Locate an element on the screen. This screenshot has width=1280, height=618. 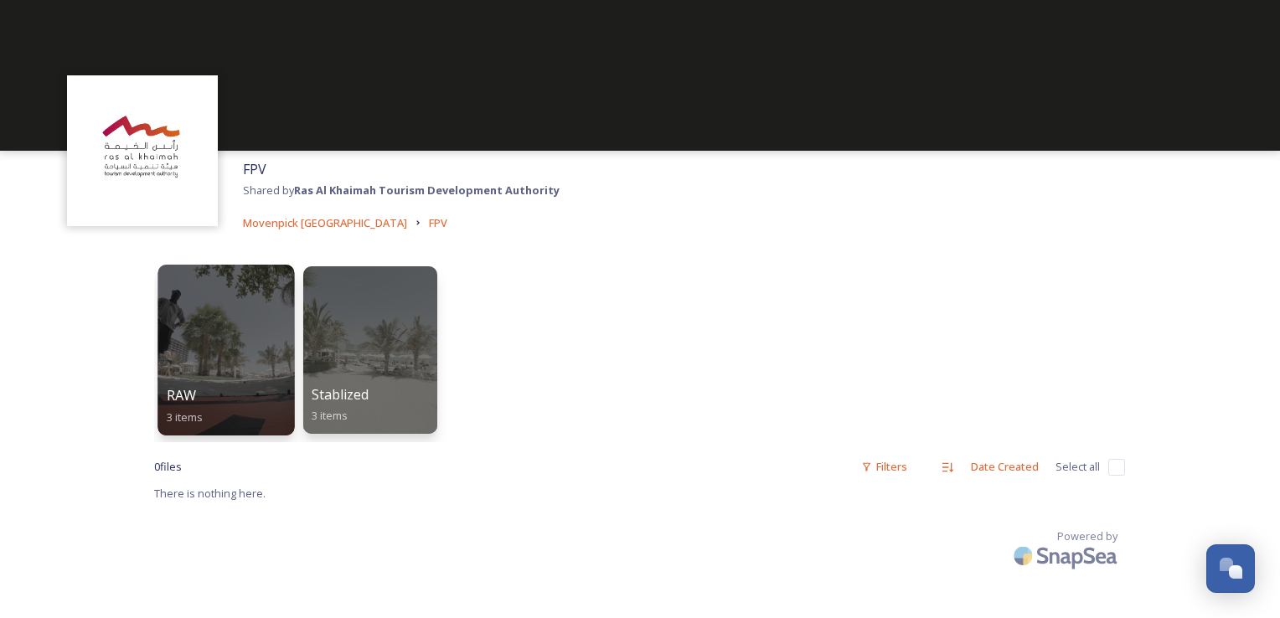
img: Logo_RAKTDA_RGB-01.png is located at coordinates (142, 151).